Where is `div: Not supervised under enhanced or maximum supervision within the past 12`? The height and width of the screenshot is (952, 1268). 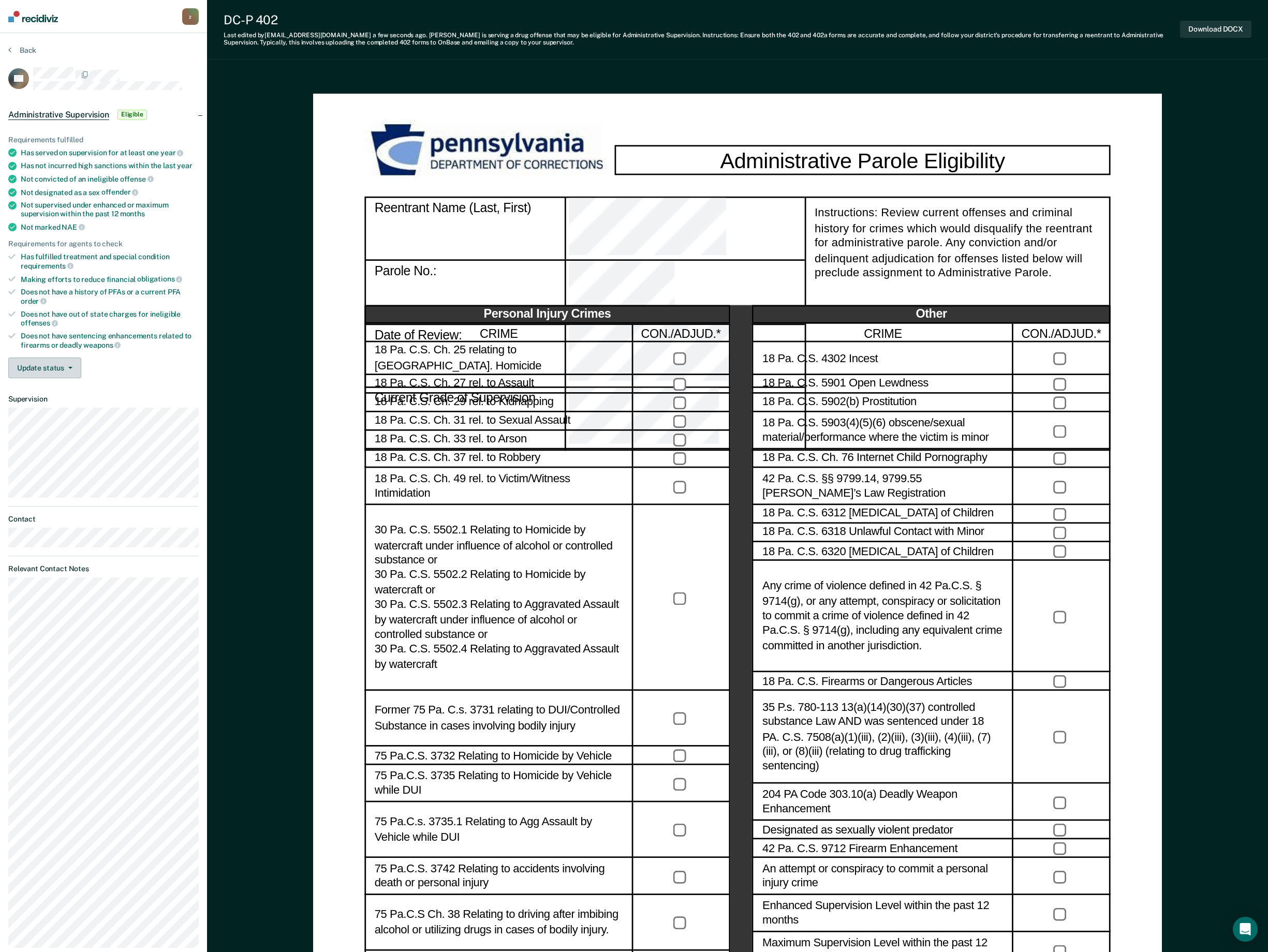 div: Not supervised under enhanced or maximum supervision within the past 12 is located at coordinates (109, 210).